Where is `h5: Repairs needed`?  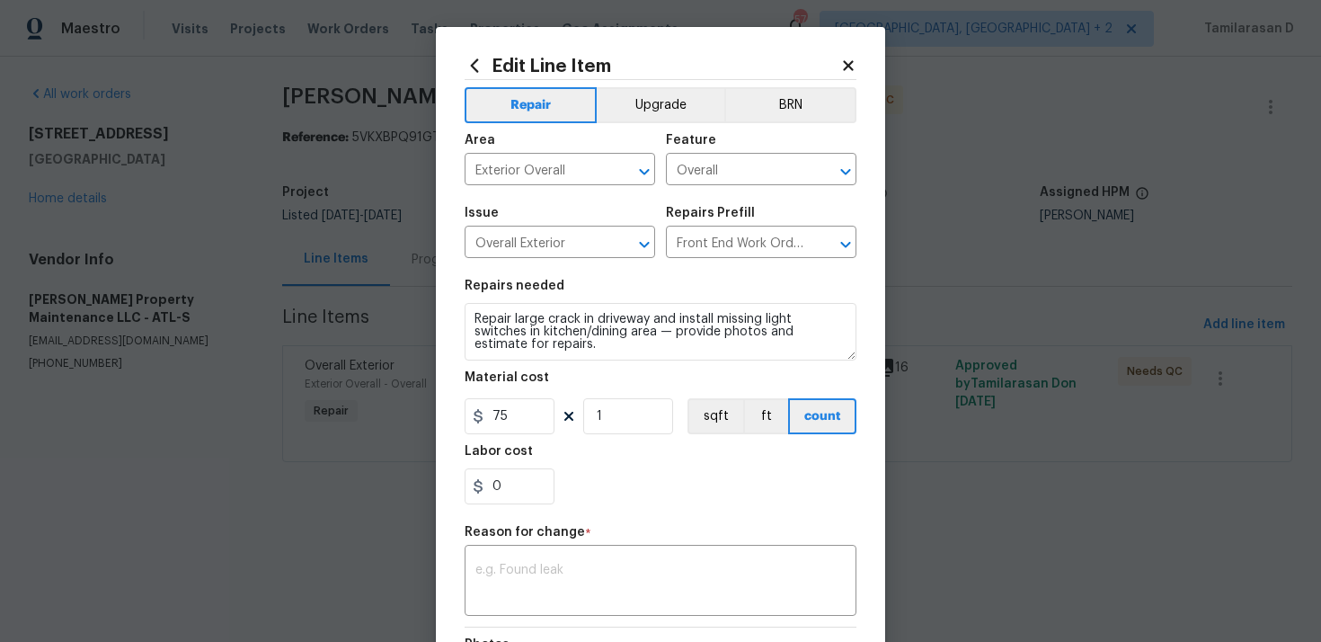 h5: Repairs needed is located at coordinates (514, 286).